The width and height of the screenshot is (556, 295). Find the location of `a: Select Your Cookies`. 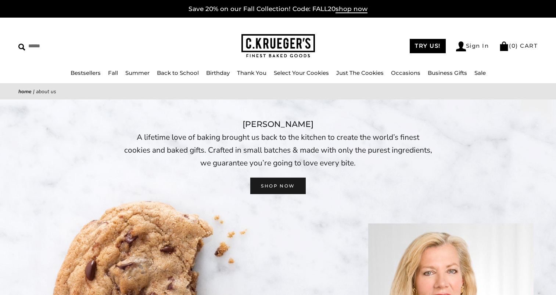

a: Select Your Cookies is located at coordinates (301, 73).